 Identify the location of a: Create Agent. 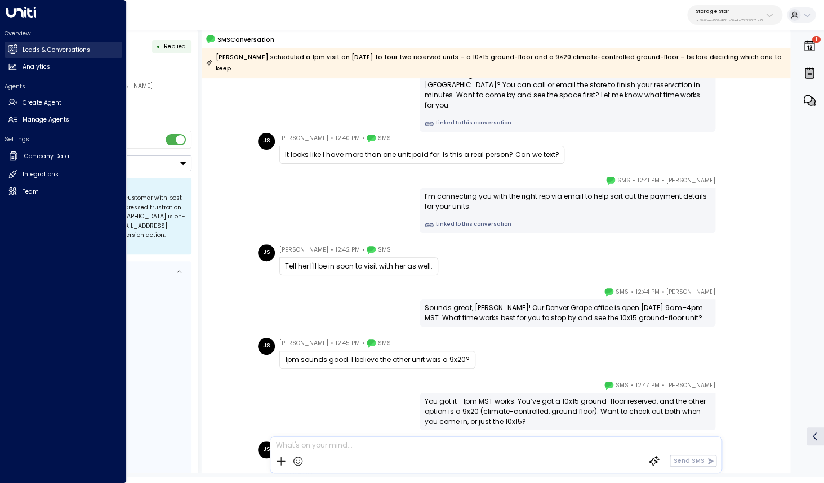
(63, 103).